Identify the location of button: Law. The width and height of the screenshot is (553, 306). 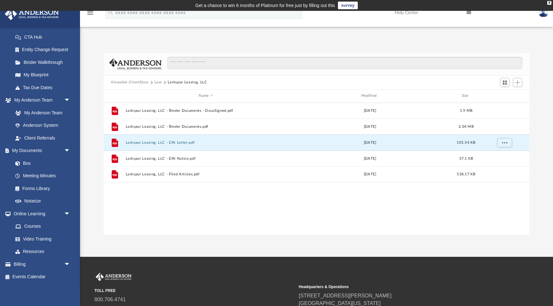
(158, 82).